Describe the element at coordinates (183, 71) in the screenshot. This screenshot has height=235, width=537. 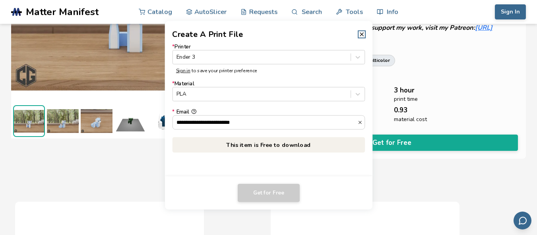
I see `a: Sign in` at that location.